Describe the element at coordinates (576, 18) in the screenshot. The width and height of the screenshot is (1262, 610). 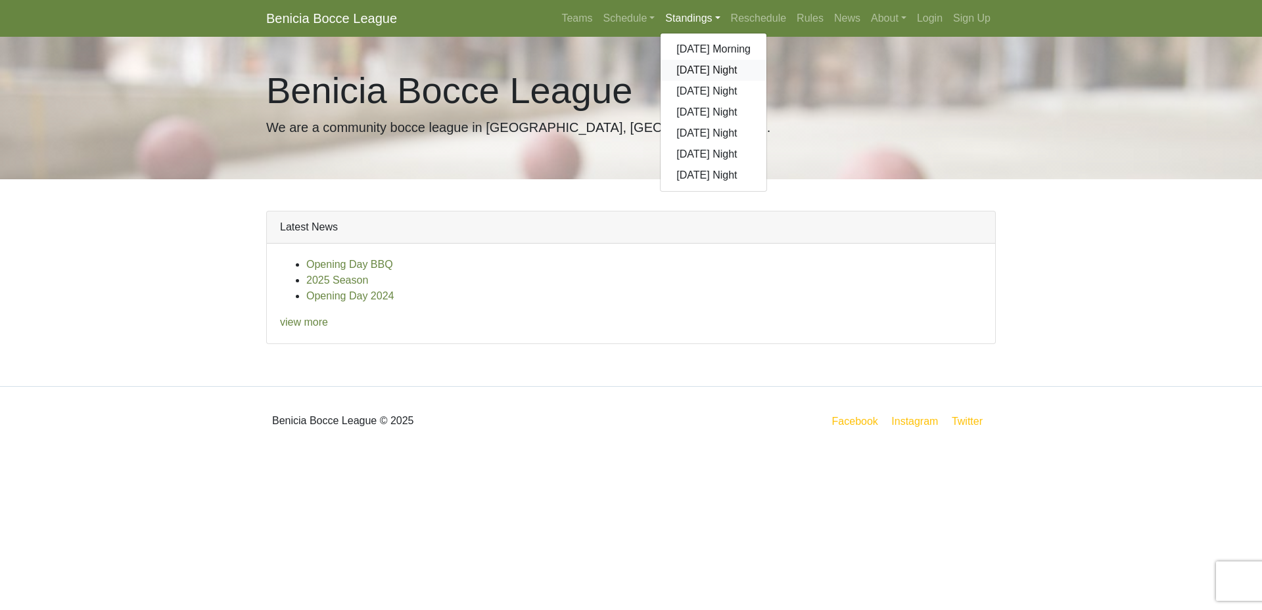
I see `a: Teams` at that location.